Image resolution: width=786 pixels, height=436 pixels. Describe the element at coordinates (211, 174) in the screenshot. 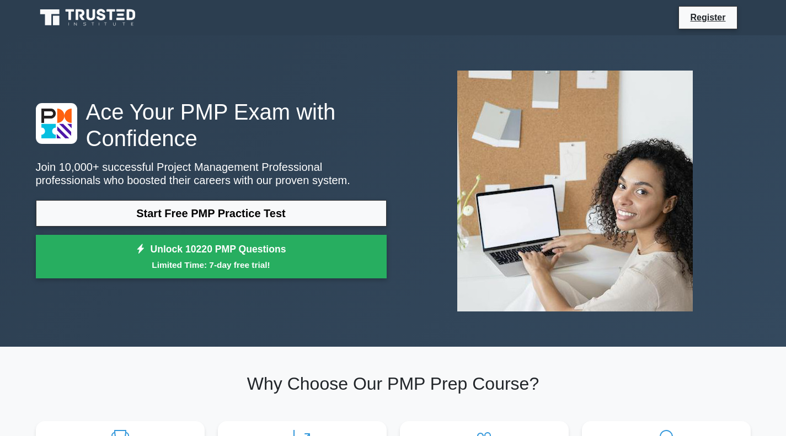

I see `p: Join 10,000+ successful Project Management Professional professionals who boosted their careers w...` at that location.